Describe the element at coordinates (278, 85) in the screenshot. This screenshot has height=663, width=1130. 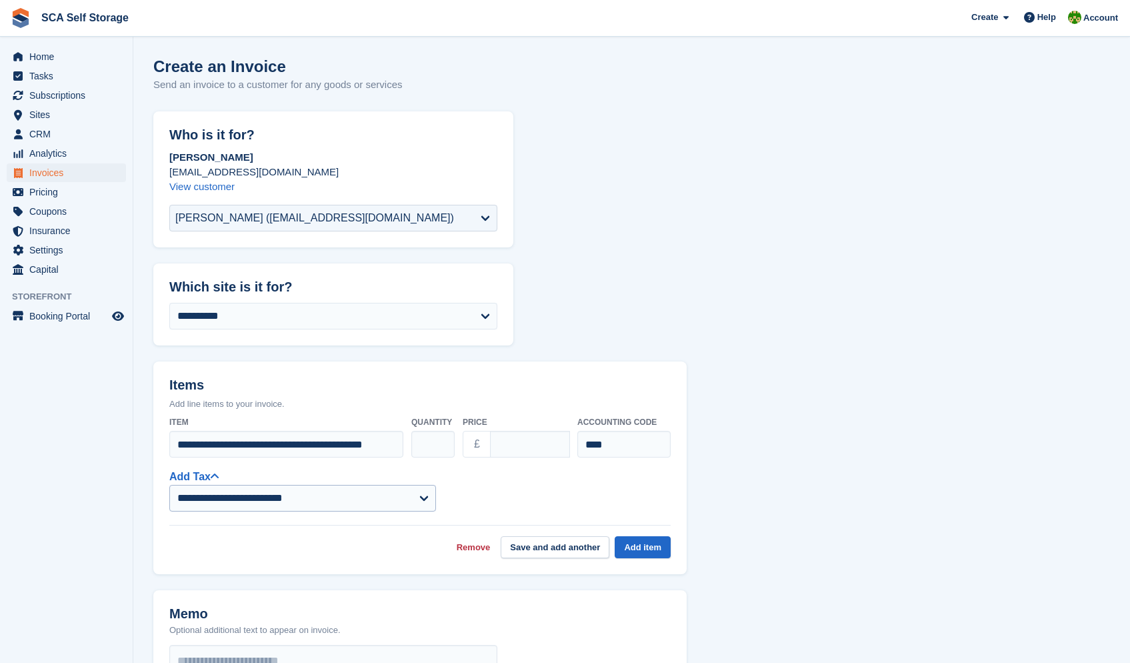
I see `p: Send an invoice to a customer for any goods or services` at that location.